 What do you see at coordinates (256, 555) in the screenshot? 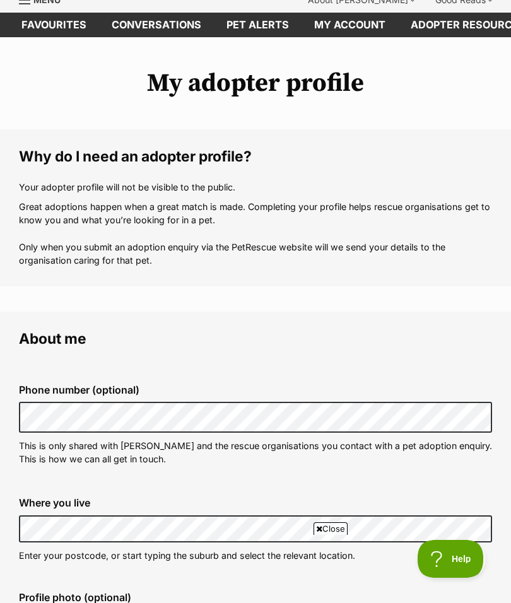
I see `p: Enter your postcode, or start typing the suburb and select the relevant location.` at bounding box center [256, 555].